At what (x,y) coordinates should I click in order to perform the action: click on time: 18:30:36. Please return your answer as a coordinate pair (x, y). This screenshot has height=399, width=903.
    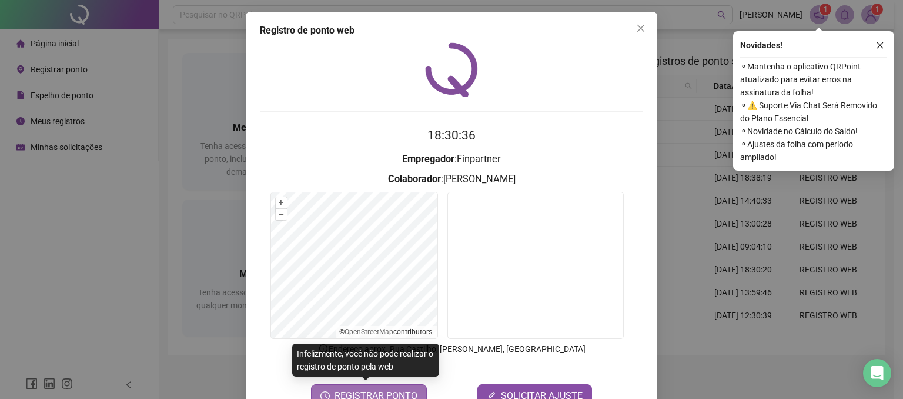
    Looking at the image, I should click on (451, 135).